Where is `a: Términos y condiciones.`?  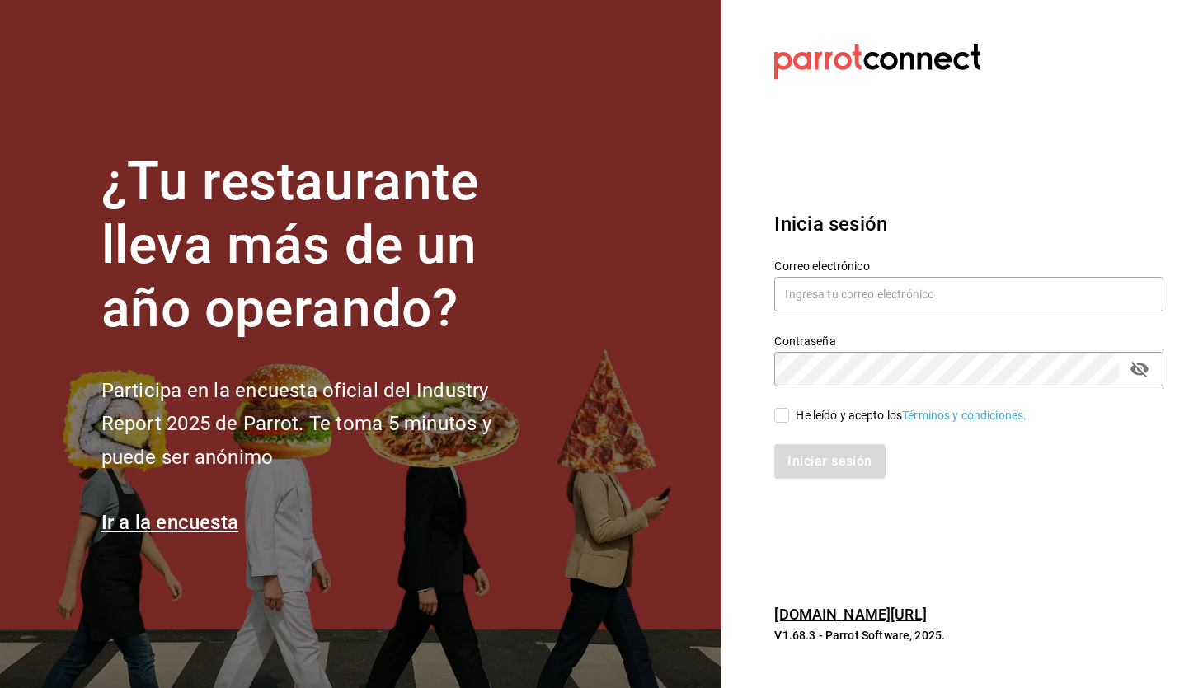
a: Términos y condiciones. is located at coordinates (964, 416).